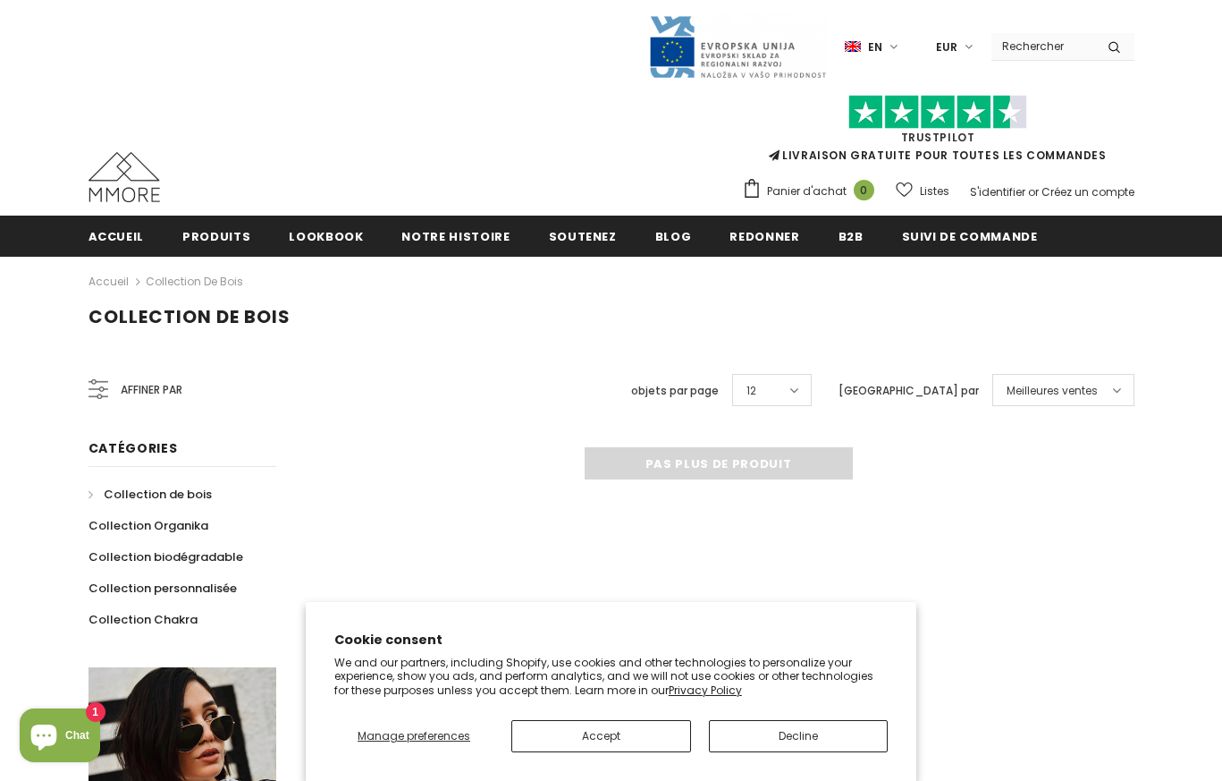 This screenshot has height=781, width=1222. What do you see at coordinates (875, 47) in the screenshot?
I see `span: en` at bounding box center [875, 47].